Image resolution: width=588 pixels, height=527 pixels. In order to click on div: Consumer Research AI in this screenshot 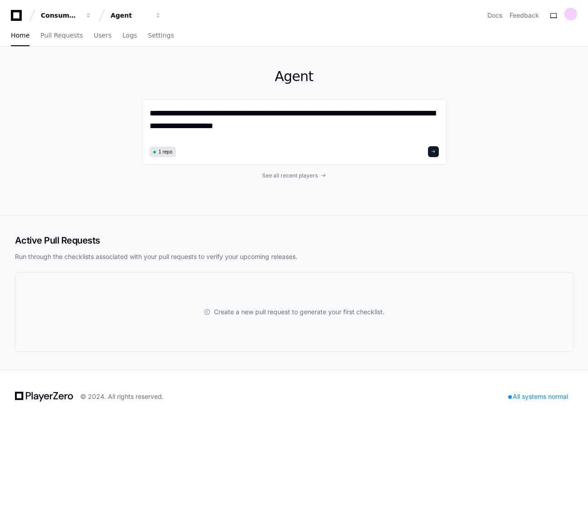, I will do `click(60, 15)`.